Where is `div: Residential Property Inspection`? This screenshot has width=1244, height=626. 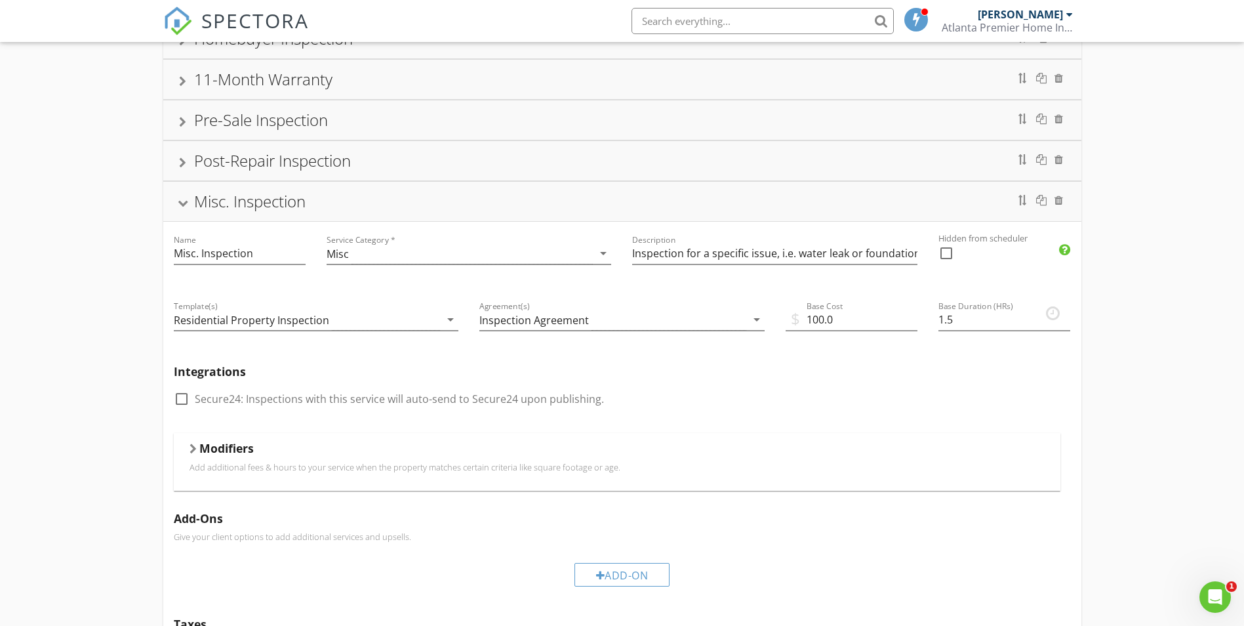
div: Residential Property Inspection is located at coordinates (251, 320).